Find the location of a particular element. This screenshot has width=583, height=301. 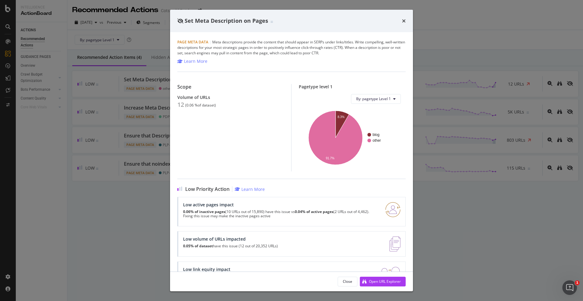

svg: A chart. is located at coordinates (352, 138).